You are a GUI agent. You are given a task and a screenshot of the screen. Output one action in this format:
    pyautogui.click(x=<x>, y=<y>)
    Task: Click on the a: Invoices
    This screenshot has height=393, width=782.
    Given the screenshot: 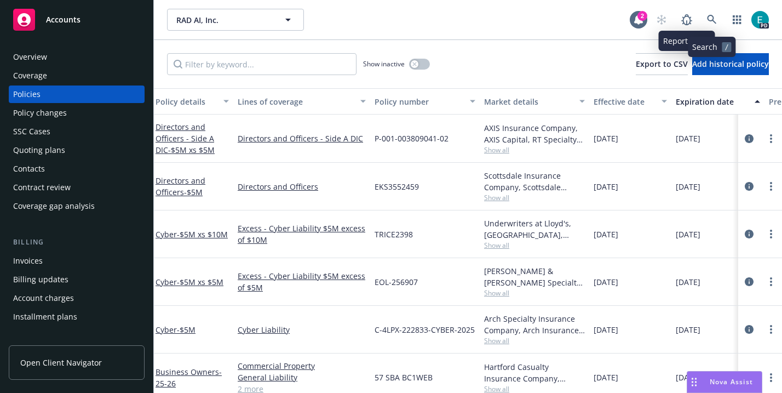 What is the action you would take?
    pyautogui.click(x=77, y=261)
    